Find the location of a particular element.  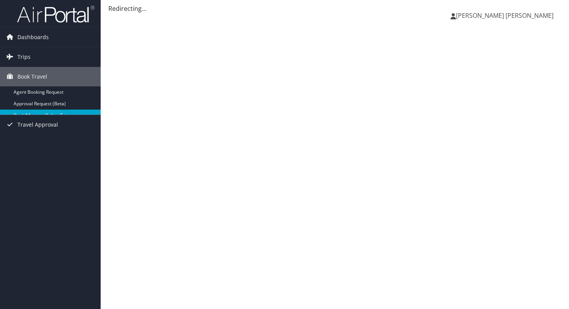

img: airportal-logo.png is located at coordinates (56, 14).